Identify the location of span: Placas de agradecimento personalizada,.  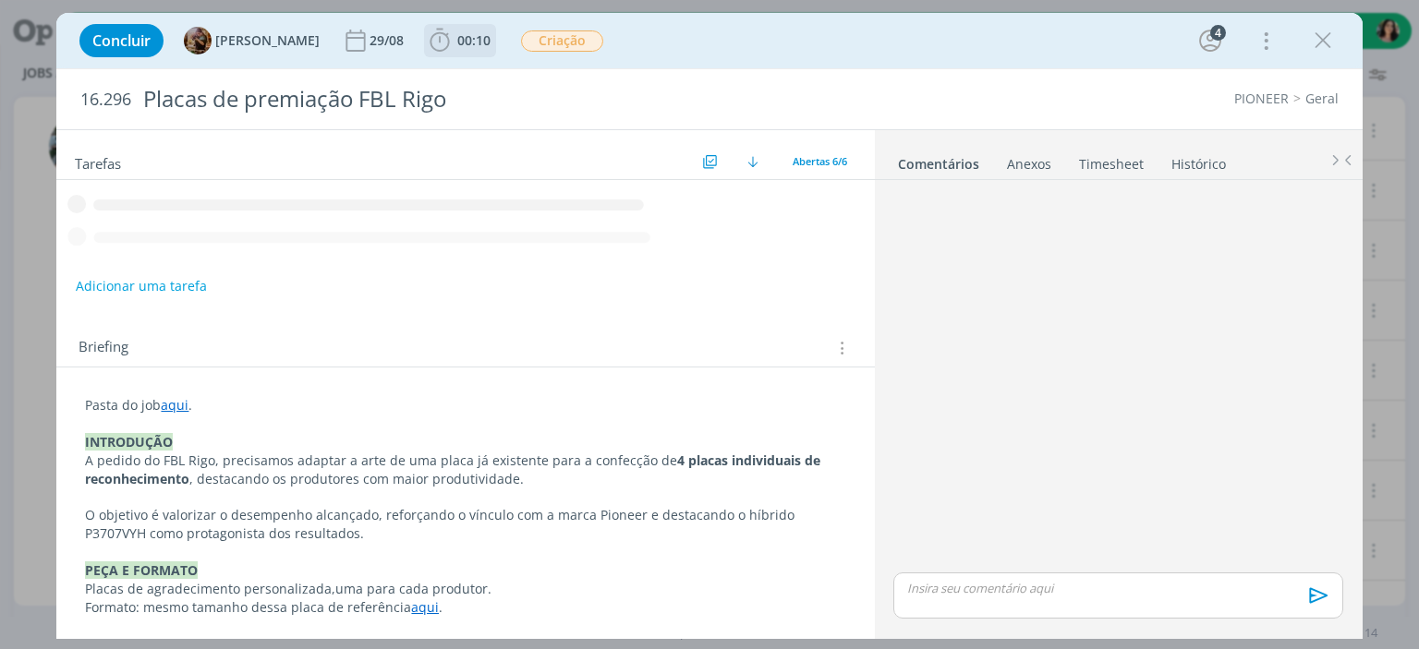
(210, 588).